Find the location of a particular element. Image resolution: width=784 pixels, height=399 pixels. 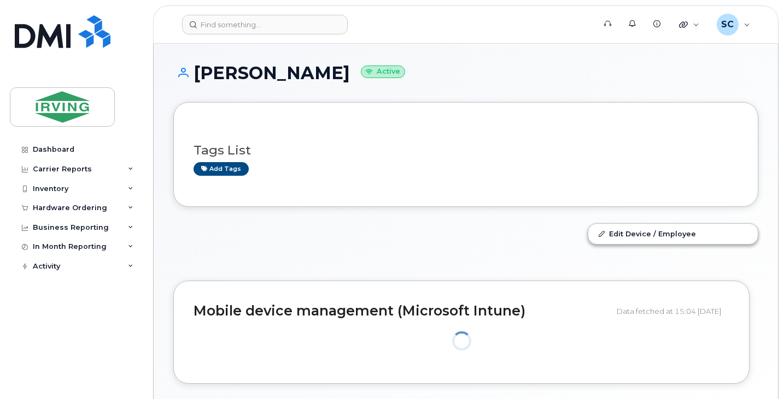

a: Add tags is located at coordinates (221, 169).